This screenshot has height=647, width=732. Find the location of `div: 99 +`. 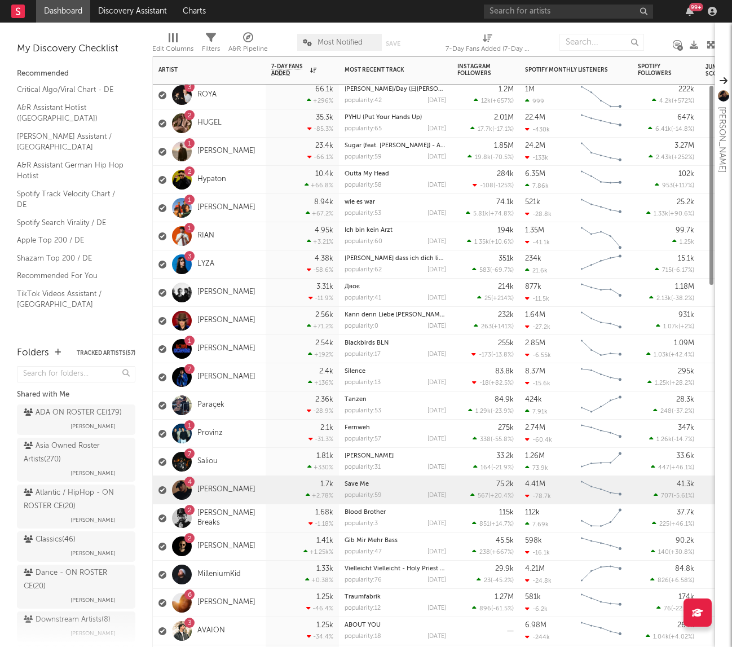

div: 99 + is located at coordinates (696, 7).